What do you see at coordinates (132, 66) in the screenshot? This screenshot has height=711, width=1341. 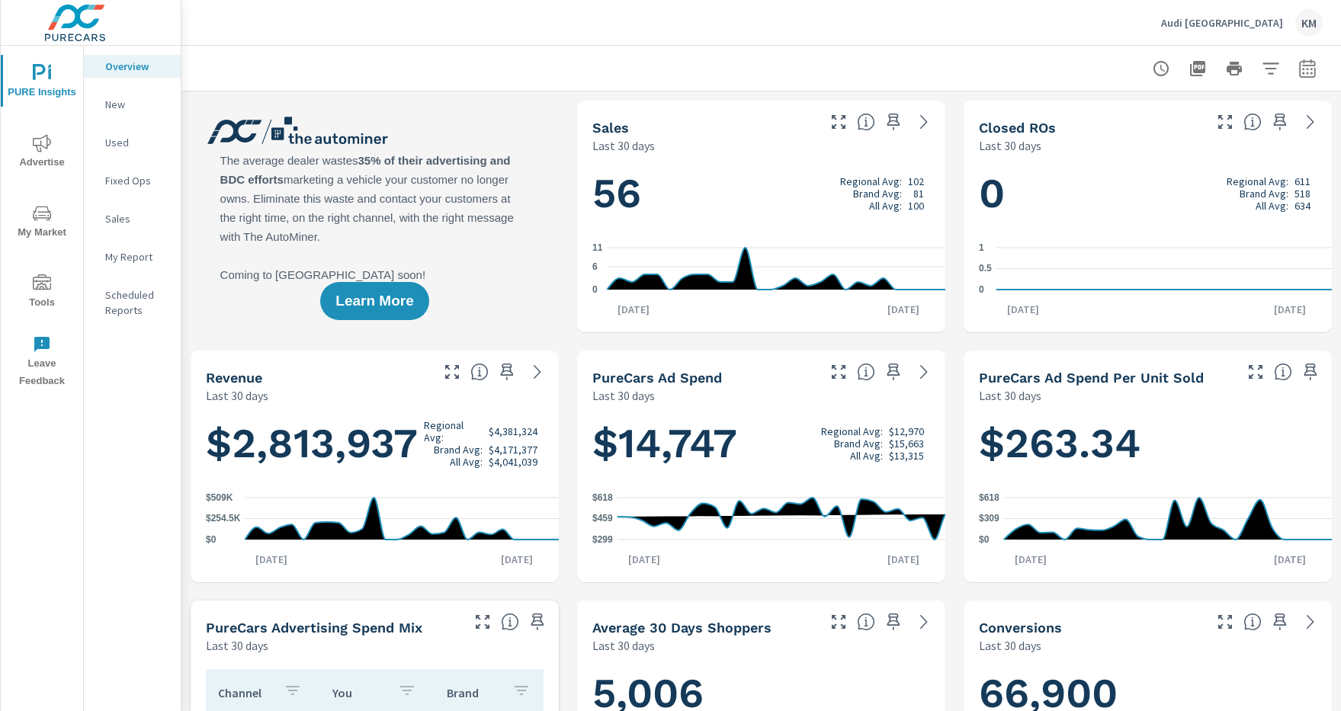 I see `div: Overview` at bounding box center [132, 66].